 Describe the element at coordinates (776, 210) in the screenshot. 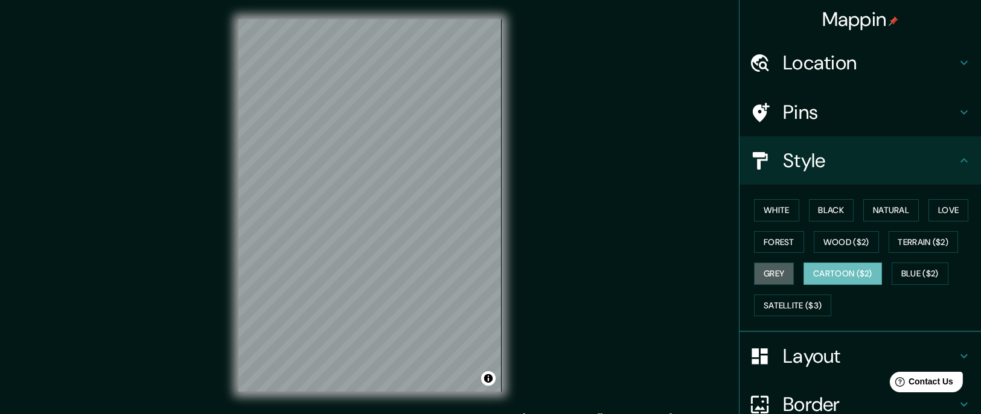

I see `button: White` at that location.